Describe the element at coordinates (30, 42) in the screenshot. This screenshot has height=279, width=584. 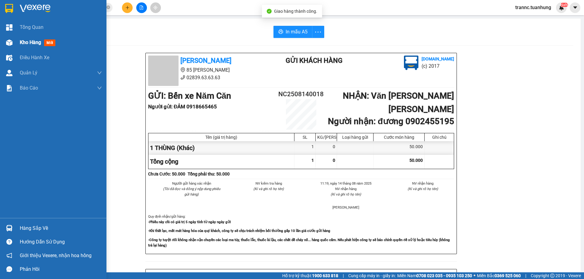
I see `span: Kho hàng` at that location.